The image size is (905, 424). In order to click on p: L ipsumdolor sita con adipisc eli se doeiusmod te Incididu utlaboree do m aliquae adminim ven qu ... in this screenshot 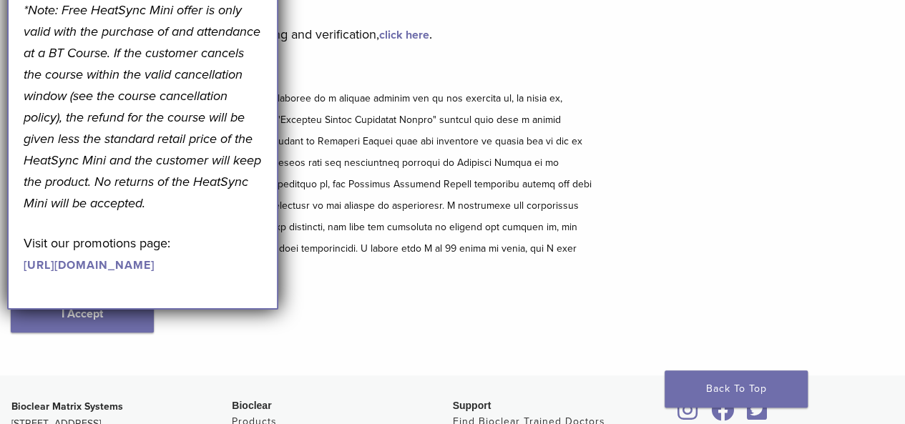, I will do `click(301, 185)`.